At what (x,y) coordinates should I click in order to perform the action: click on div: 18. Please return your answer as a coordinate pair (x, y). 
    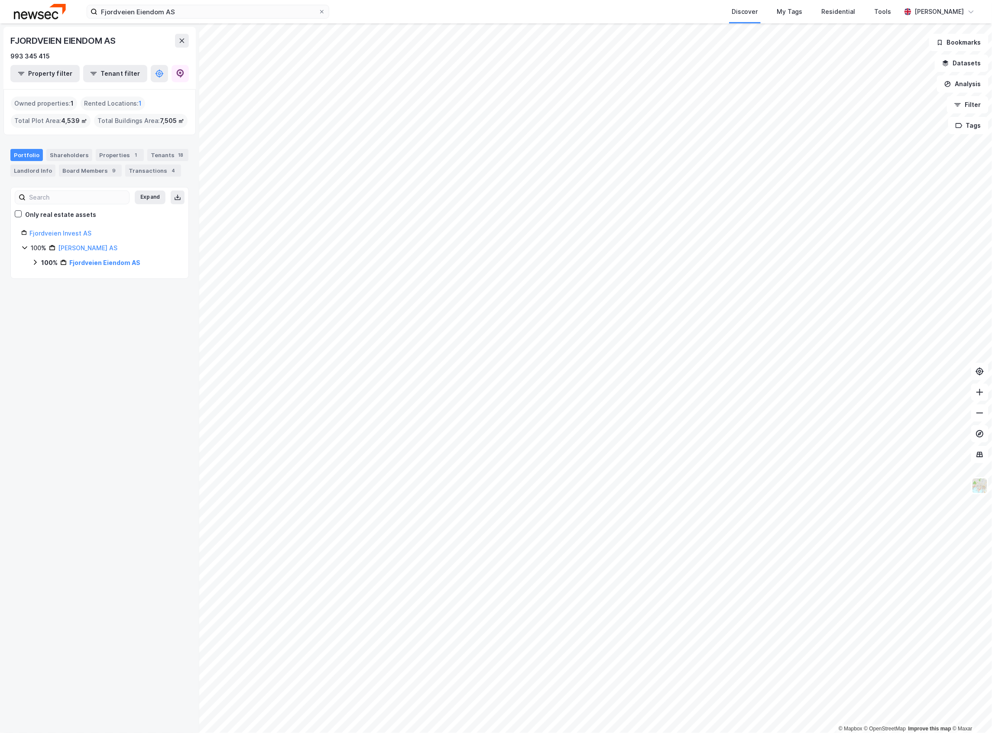
    Looking at the image, I should click on (181, 155).